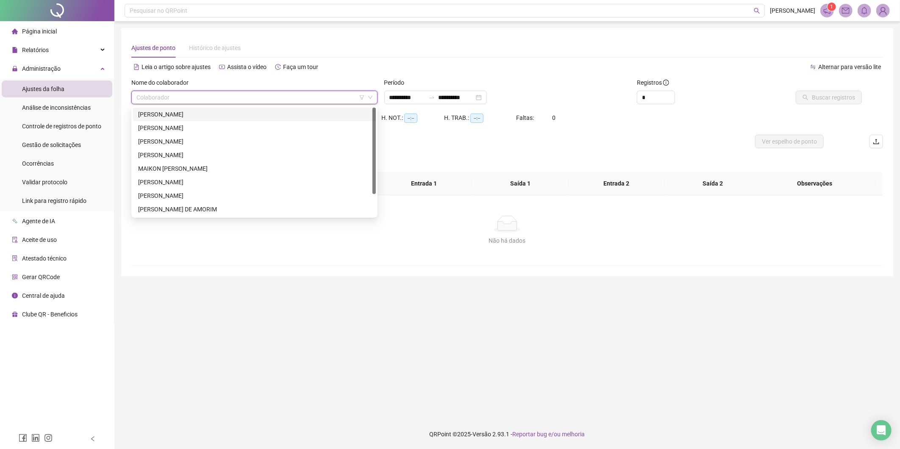 The image size is (900, 449). I want to click on th: Saída 2, so click(713, 184).